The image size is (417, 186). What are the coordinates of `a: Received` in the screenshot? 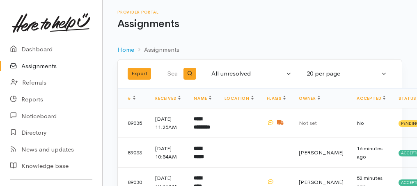 It's located at (168, 98).